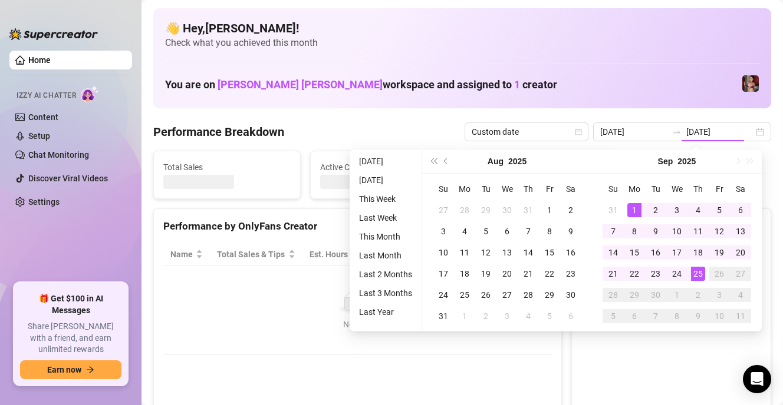 The width and height of the screenshot is (783, 405). I want to click on span: Check what you achieved this month, so click(462, 43).